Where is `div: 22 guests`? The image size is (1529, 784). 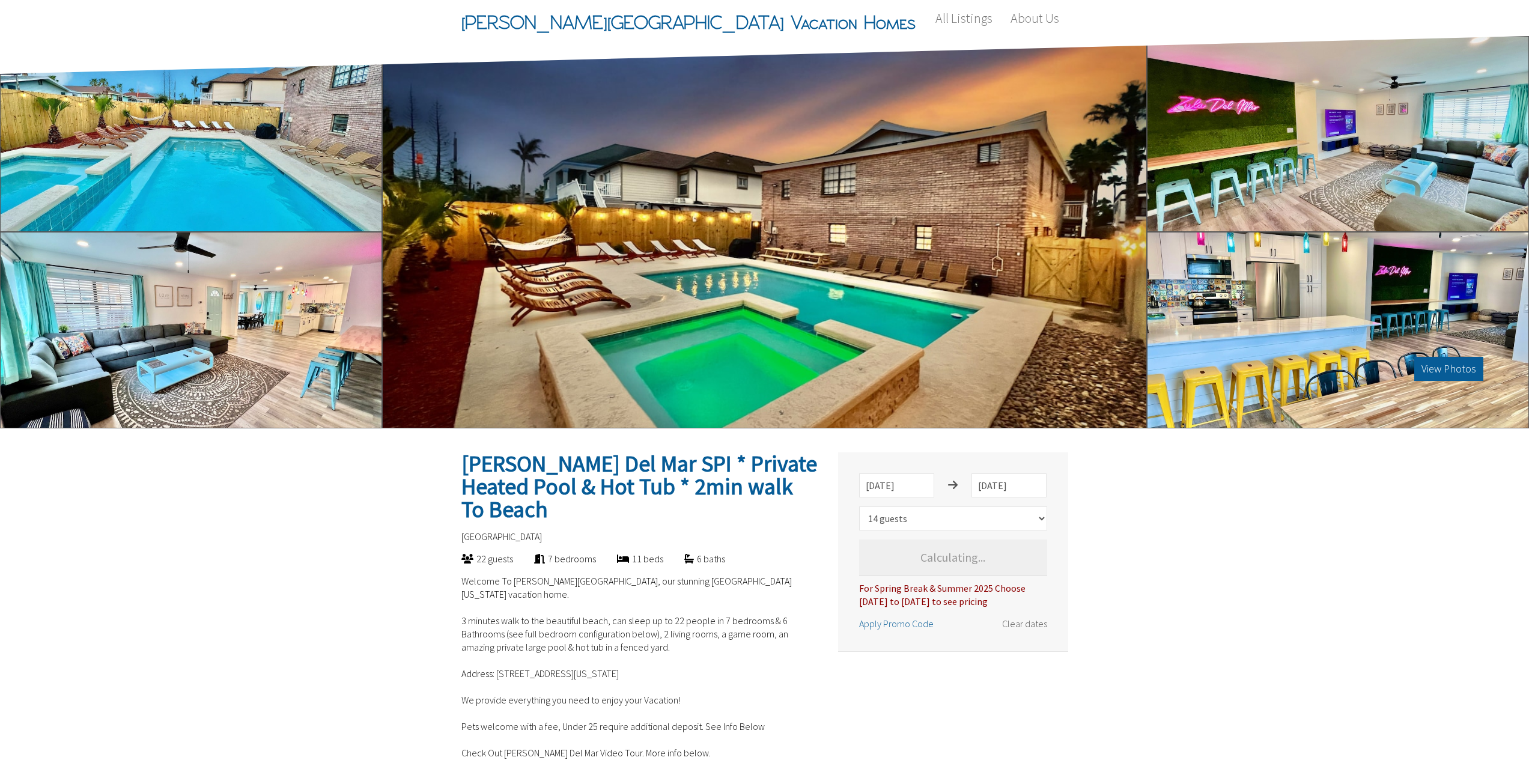
div: 22 guests is located at coordinates (476, 559).